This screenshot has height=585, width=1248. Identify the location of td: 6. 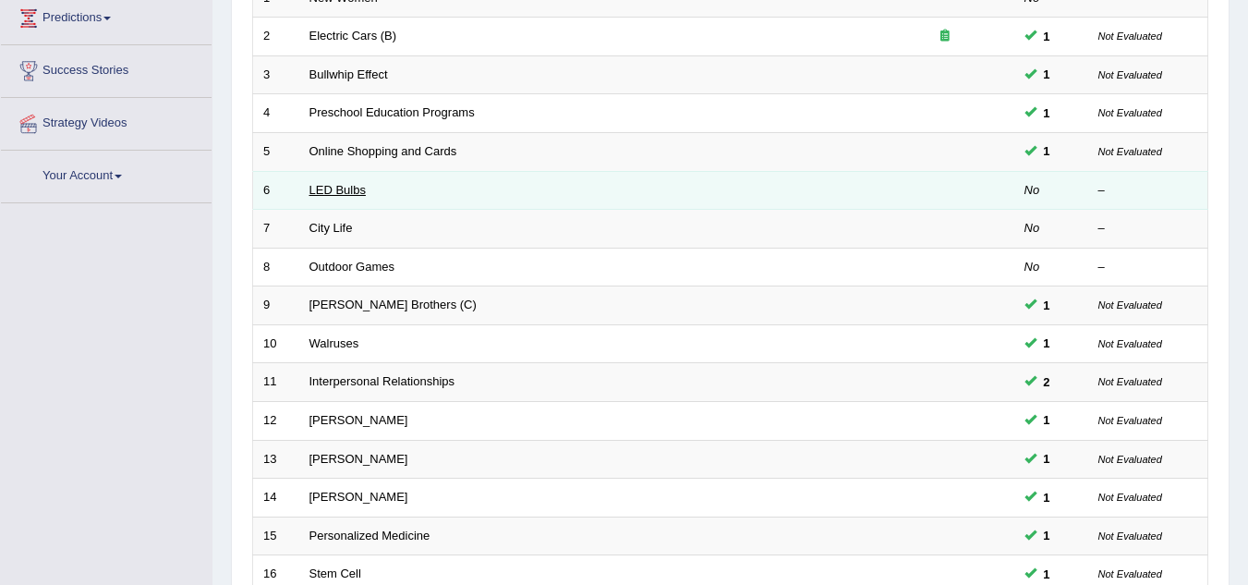
(276, 190).